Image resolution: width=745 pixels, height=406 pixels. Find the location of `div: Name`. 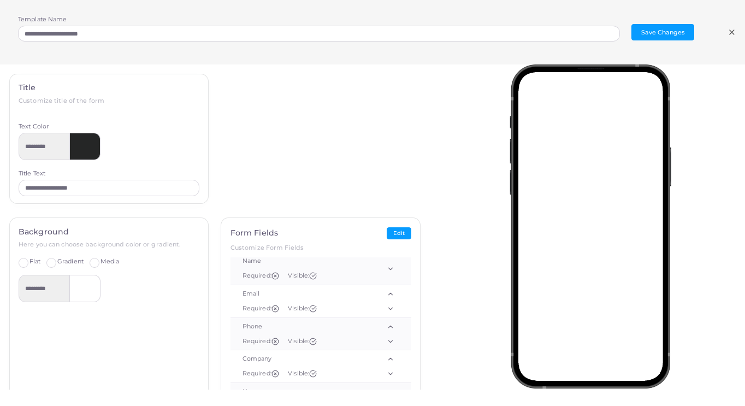

div: Name is located at coordinates (300, 261).